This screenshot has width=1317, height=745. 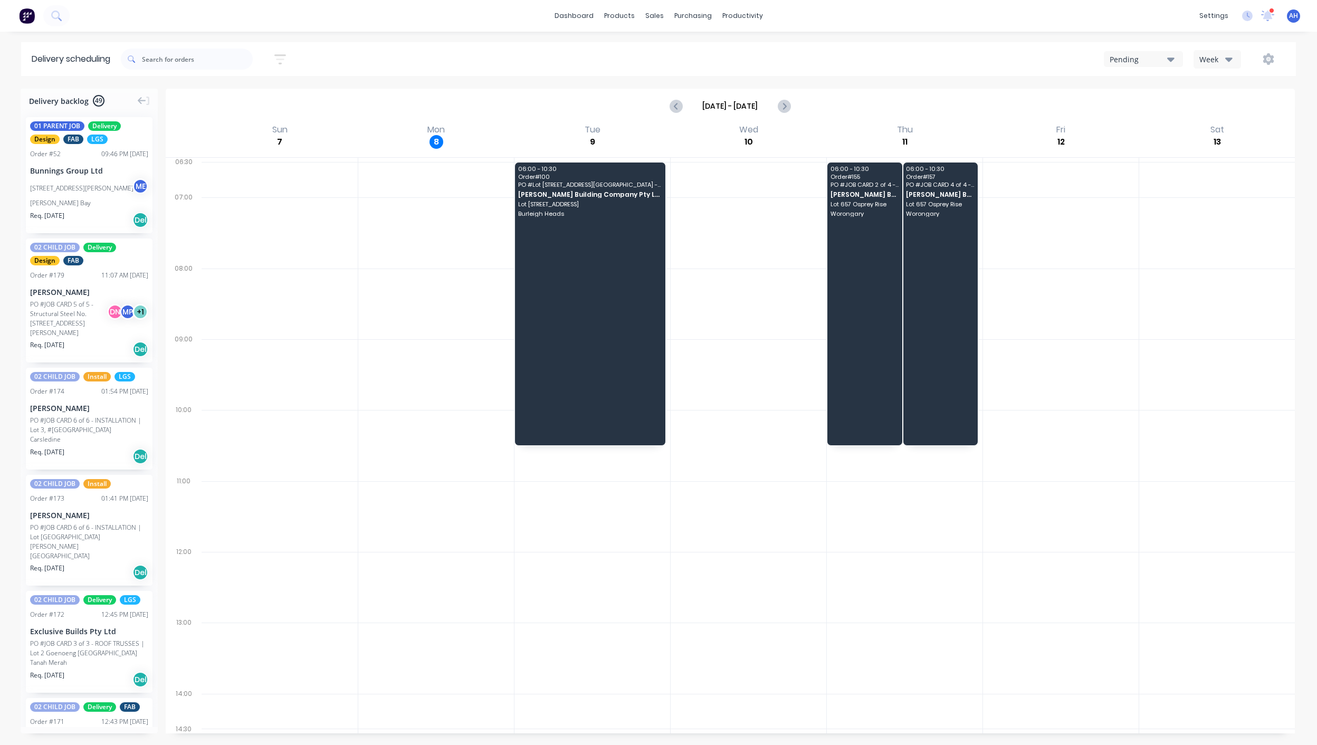 What do you see at coordinates (905, 130) in the screenshot?
I see `div: Thu` at bounding box center [905, 130].